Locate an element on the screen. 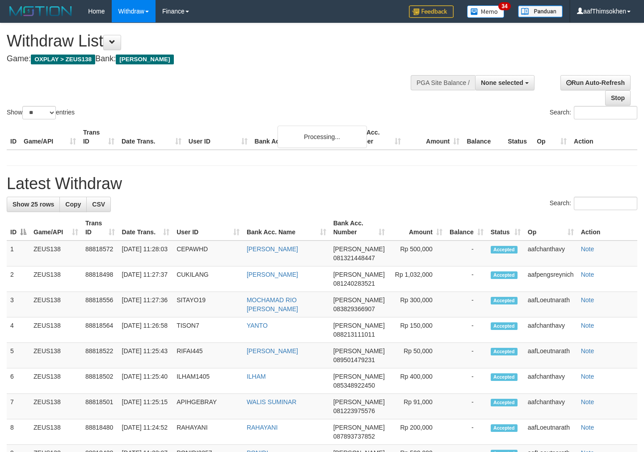 The width and height of the screenshot is (644, 452). th: Trans ID is located at coordinates (99, 137).